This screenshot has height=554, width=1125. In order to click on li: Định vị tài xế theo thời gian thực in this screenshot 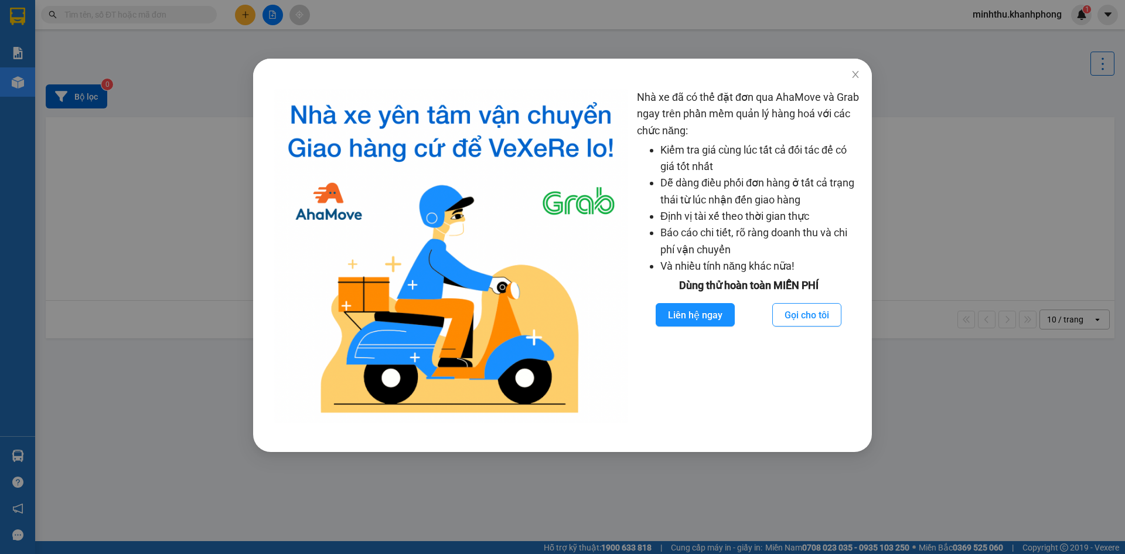, I will do `click(760, 216)`.